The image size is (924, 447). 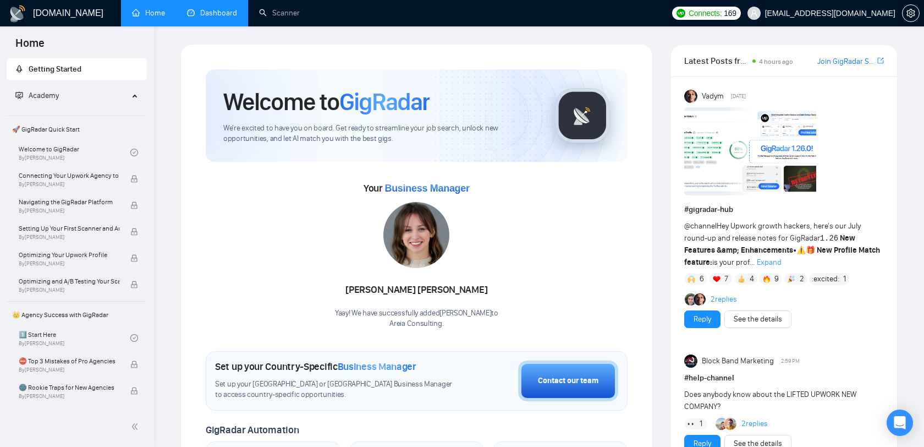 I want to click on img: Alex B, so click(x=691, y=299).